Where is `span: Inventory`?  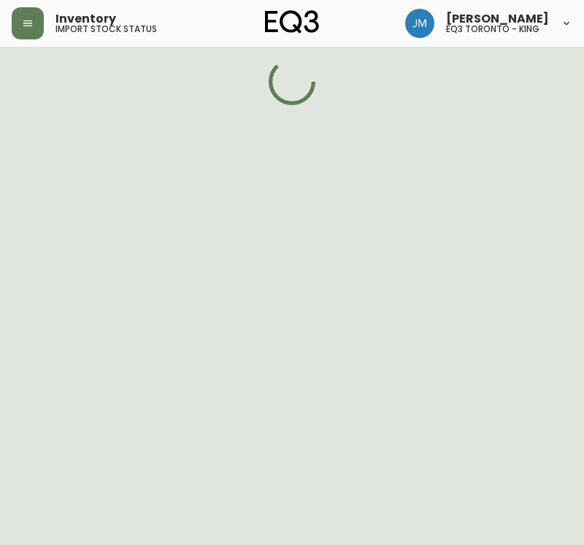
span: Inventory is located at coordinates (85, 19).